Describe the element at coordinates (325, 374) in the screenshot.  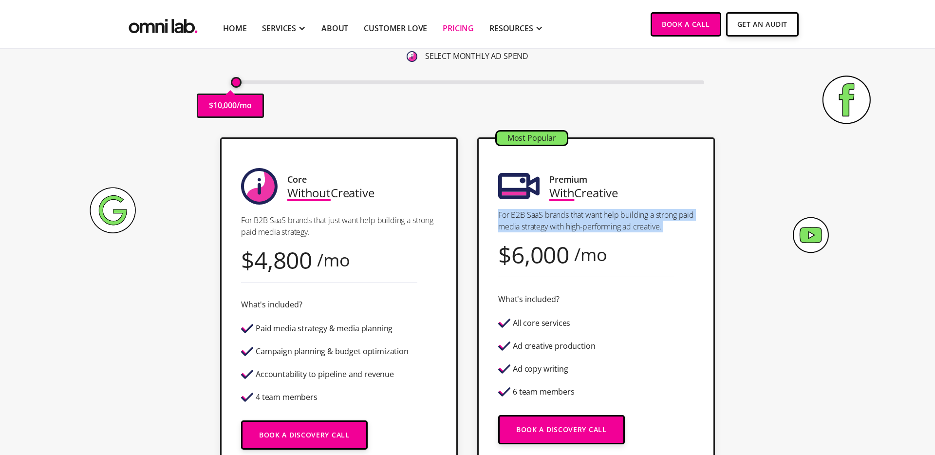
I see `div: Accountability to pipeline and revenue` at that location.